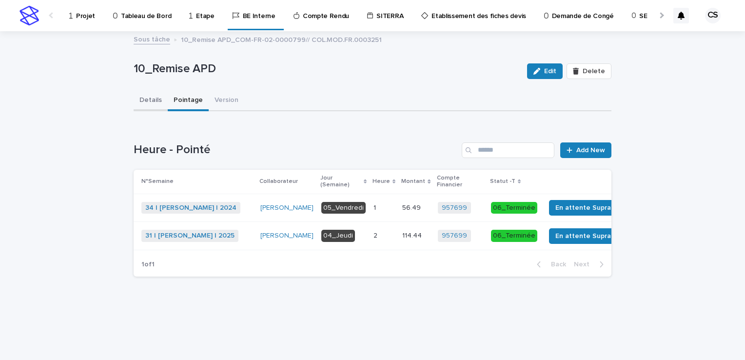  Describe the element at coordinates (550, 71) in the screenshot. I see `span: Edit` at that location.